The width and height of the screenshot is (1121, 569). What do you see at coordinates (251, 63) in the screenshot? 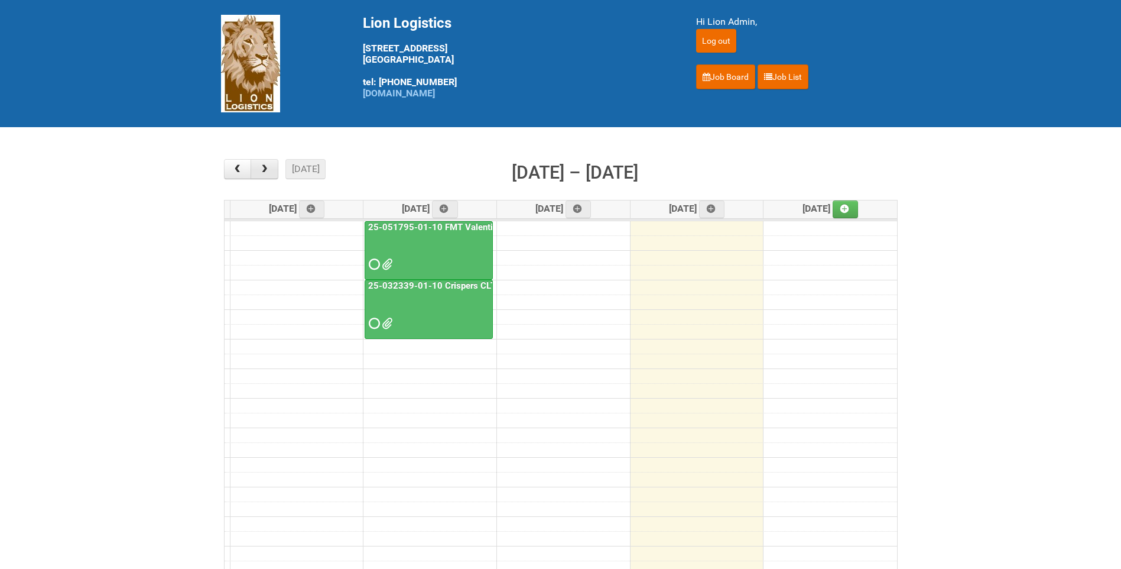
I see `img: Lion Logistics` at bounding box center [251, 63].